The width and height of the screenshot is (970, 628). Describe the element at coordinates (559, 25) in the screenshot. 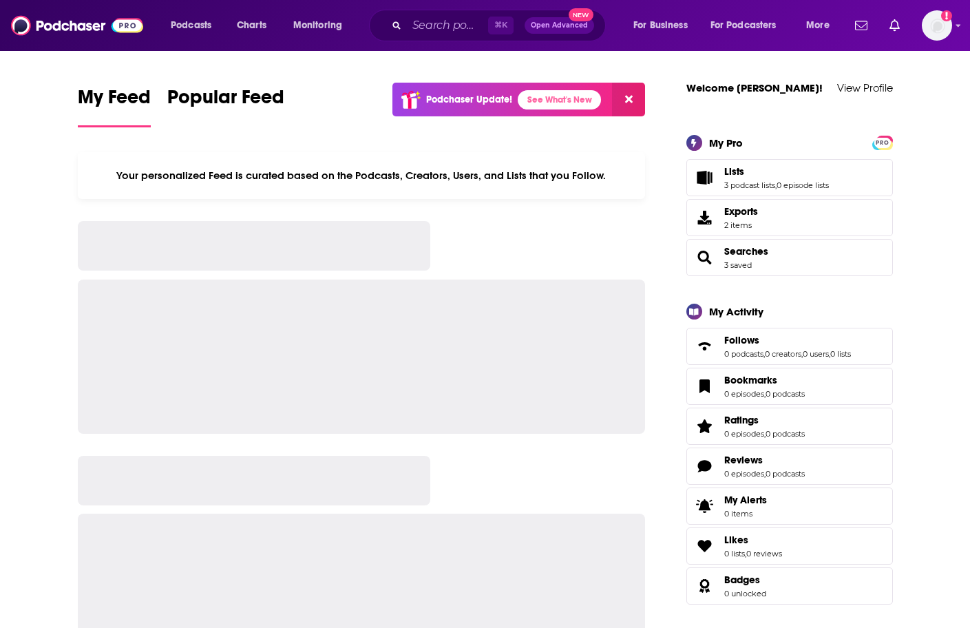

I see `span: Open Advanced` at that location.